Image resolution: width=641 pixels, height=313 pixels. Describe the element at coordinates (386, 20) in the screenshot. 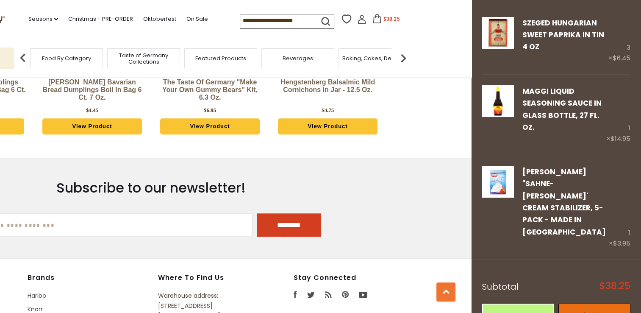

I see `button: $38.25` at that location.